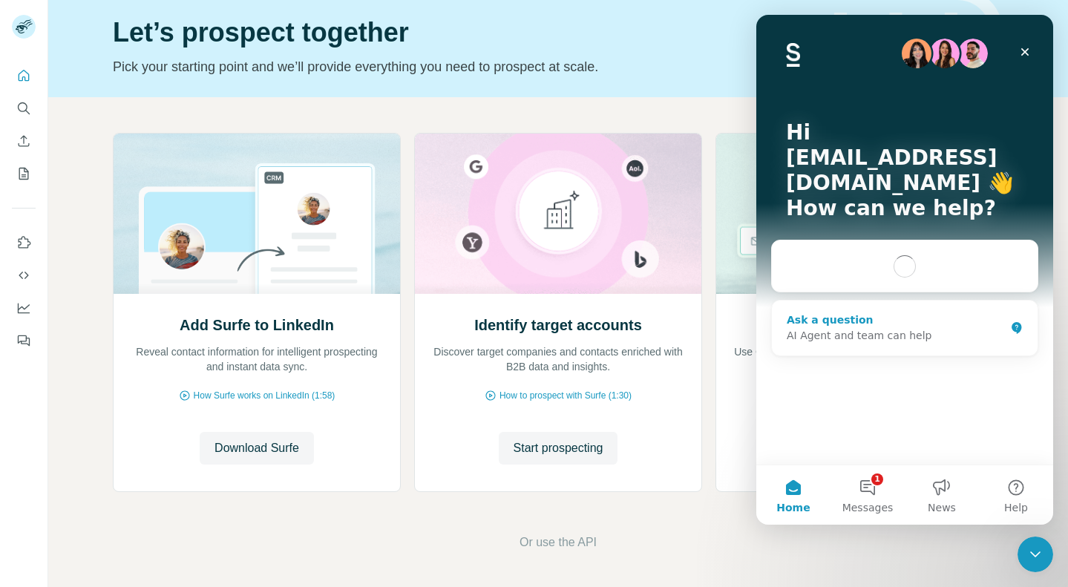 This screenshot has height=587, width=1068. What do you see at coordinates (186, 480) in the screenshot?
I see `button: News` at bounding box center [186, 480].